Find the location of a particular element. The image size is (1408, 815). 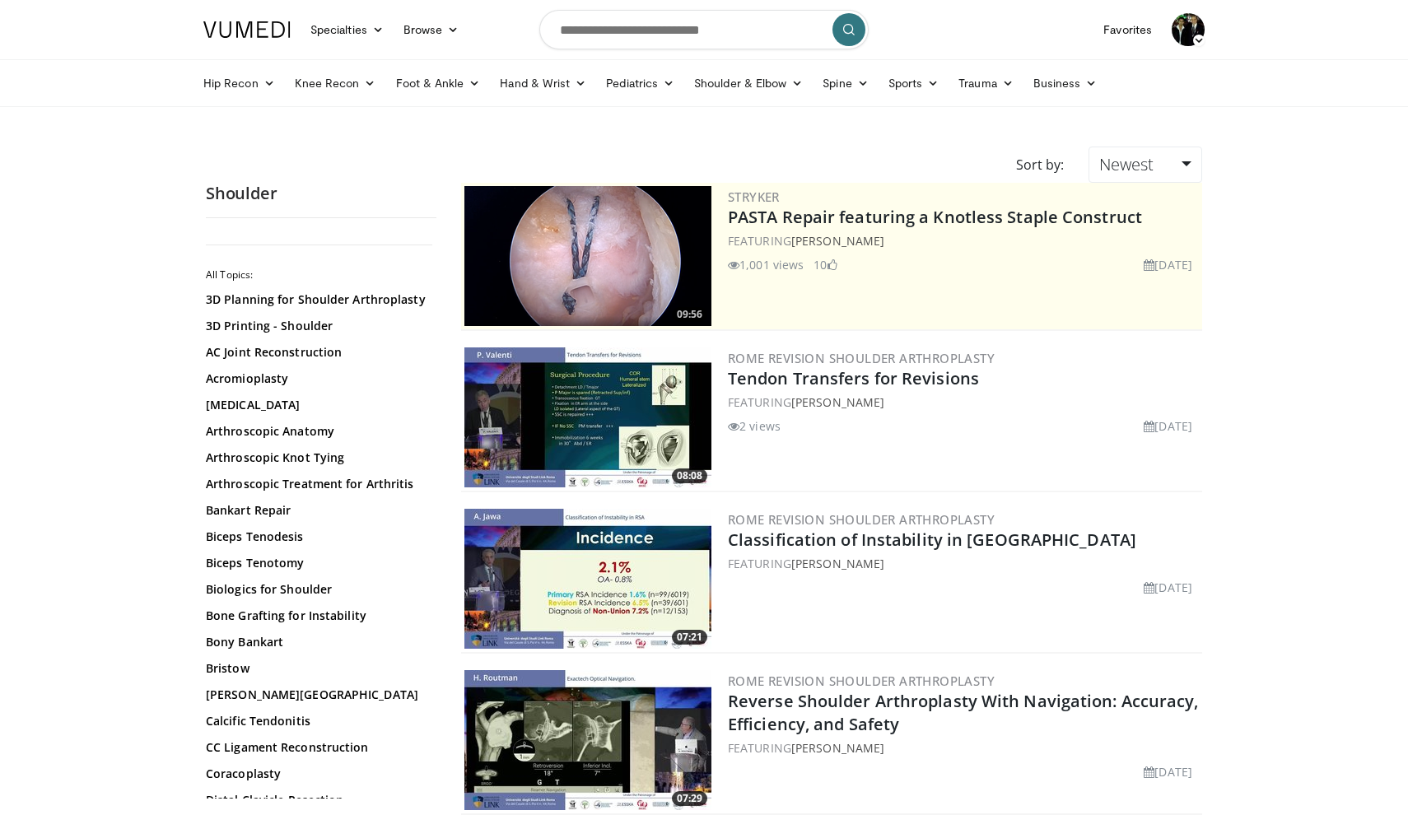

a: Spine is located at coordinates (845, 83).